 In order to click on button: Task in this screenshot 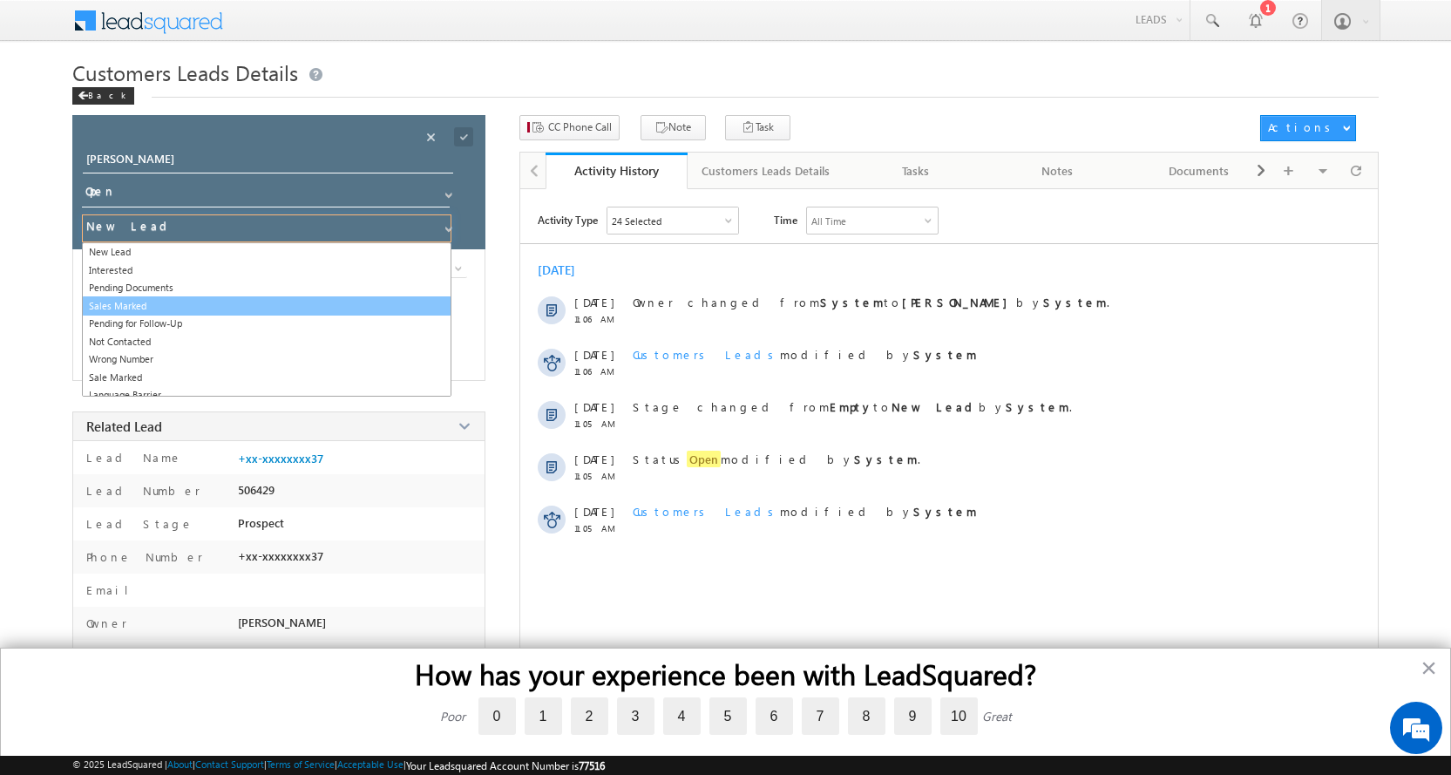, I will do `click(757, 127)`.